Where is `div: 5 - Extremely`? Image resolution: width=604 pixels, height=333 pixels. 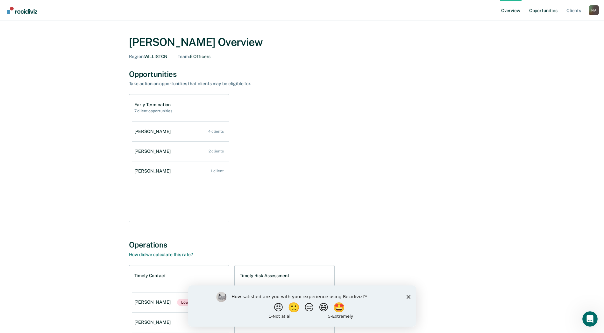 div: 5 - Extremely is located at coordinates (170, 31).